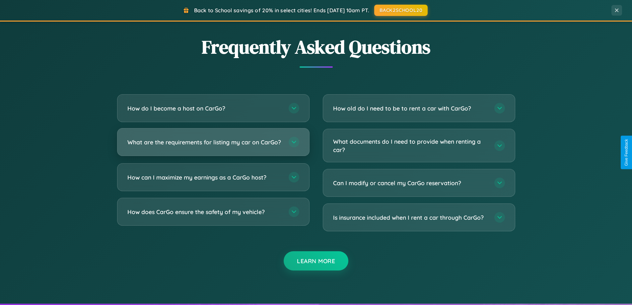 The image size is (632, 305). What do you see at coordinates (316, 261) in the screenshot?
I see `button: Learn More` at bounding box center [316, 261].